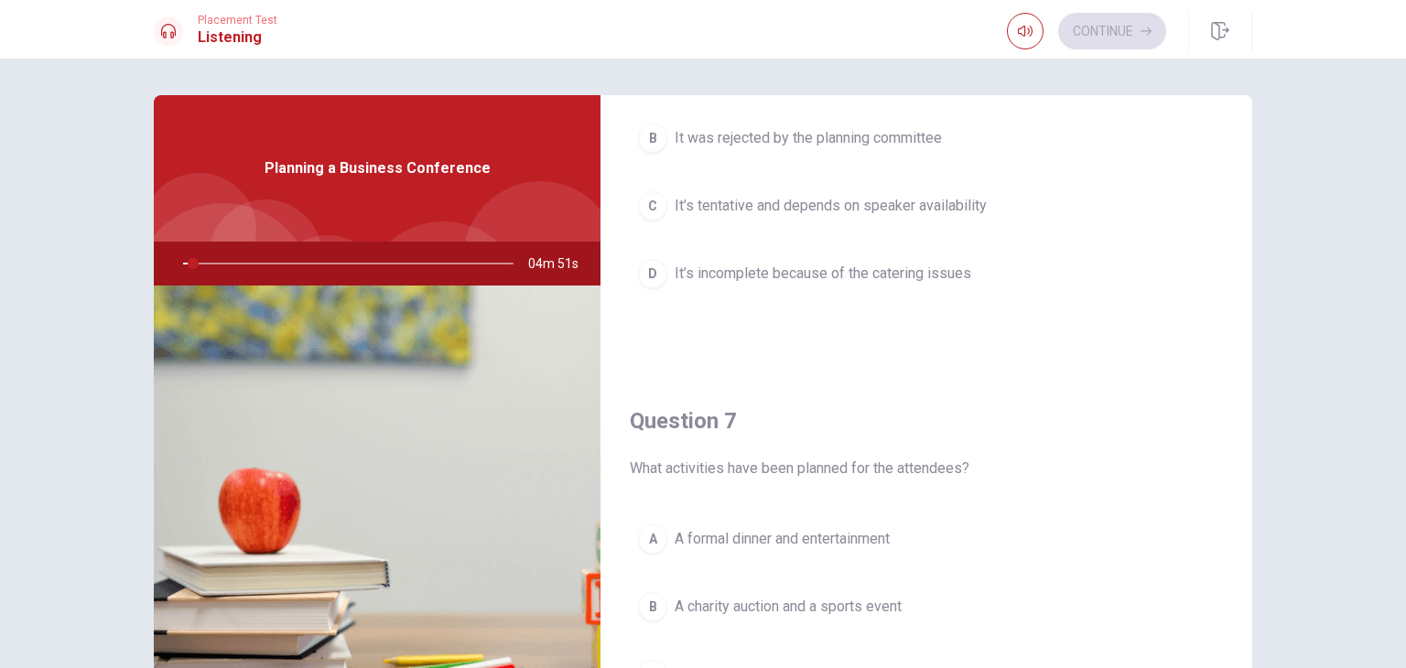  Describe the element at coordinates (237, 38) in the screenshot. I see `h1: Listening` at that location.